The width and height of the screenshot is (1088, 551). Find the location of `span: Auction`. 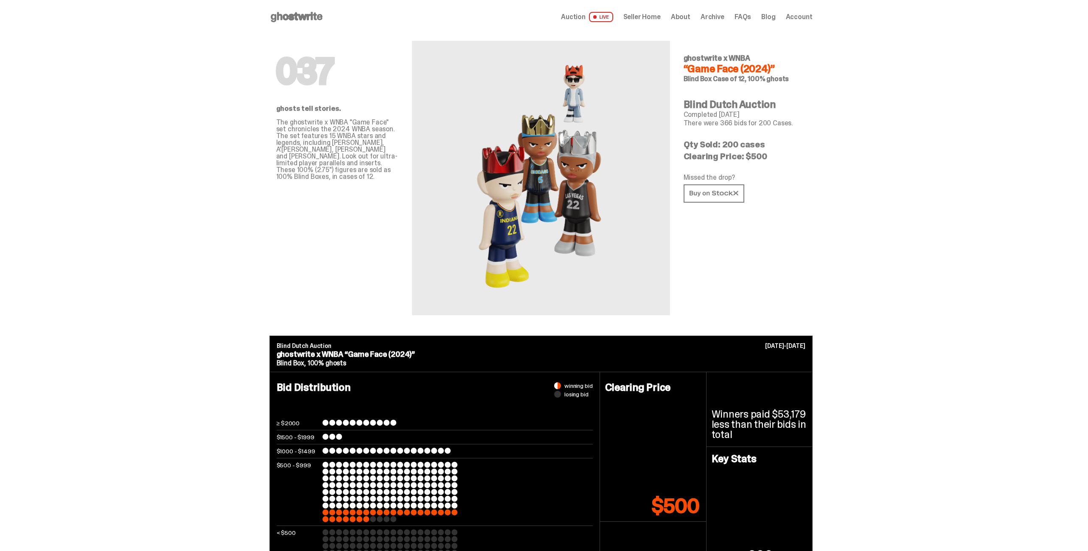

span: Auction is located at coordinates (573, 17).